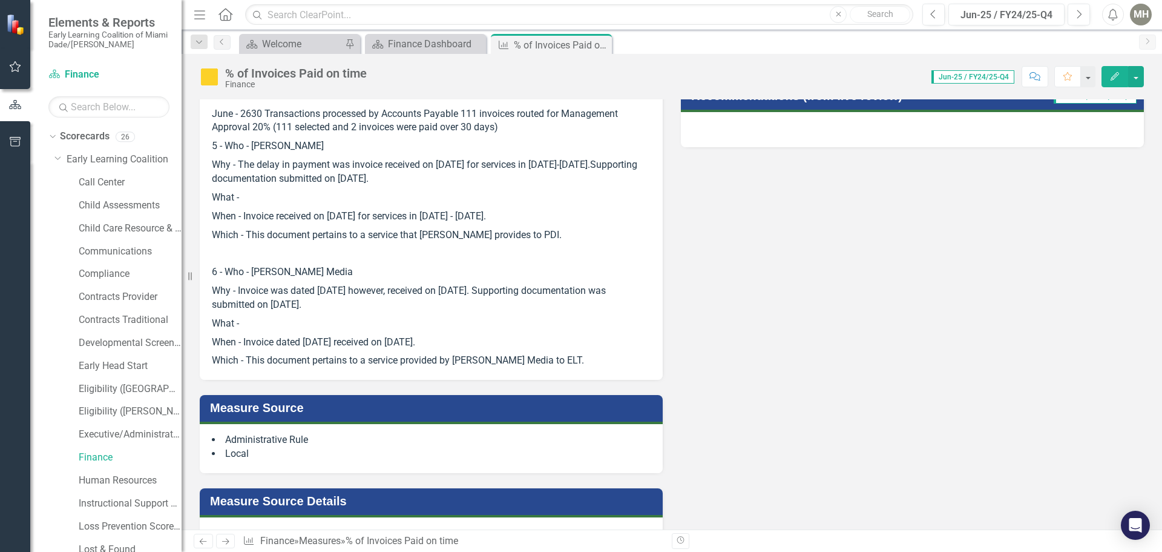  Describe the element at coordinates (130, 297) in the screenshot. I see `a: Contracts Provider` at that location.